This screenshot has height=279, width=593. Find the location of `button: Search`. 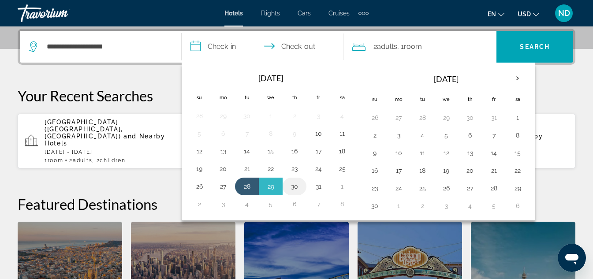

button: Search is located at coordinates (535, 47).